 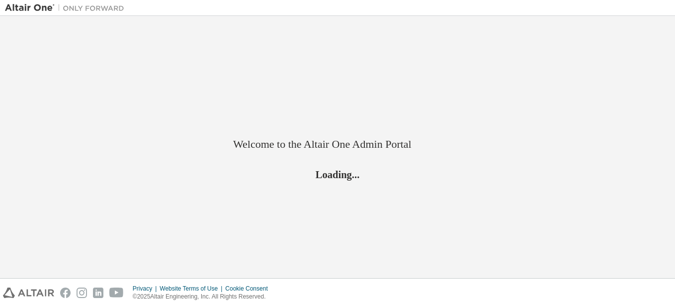 What do you see at coordinates (249, 288) in the screenshot?
I see `div: Cookie Consent` at bounding box center [249, 288].